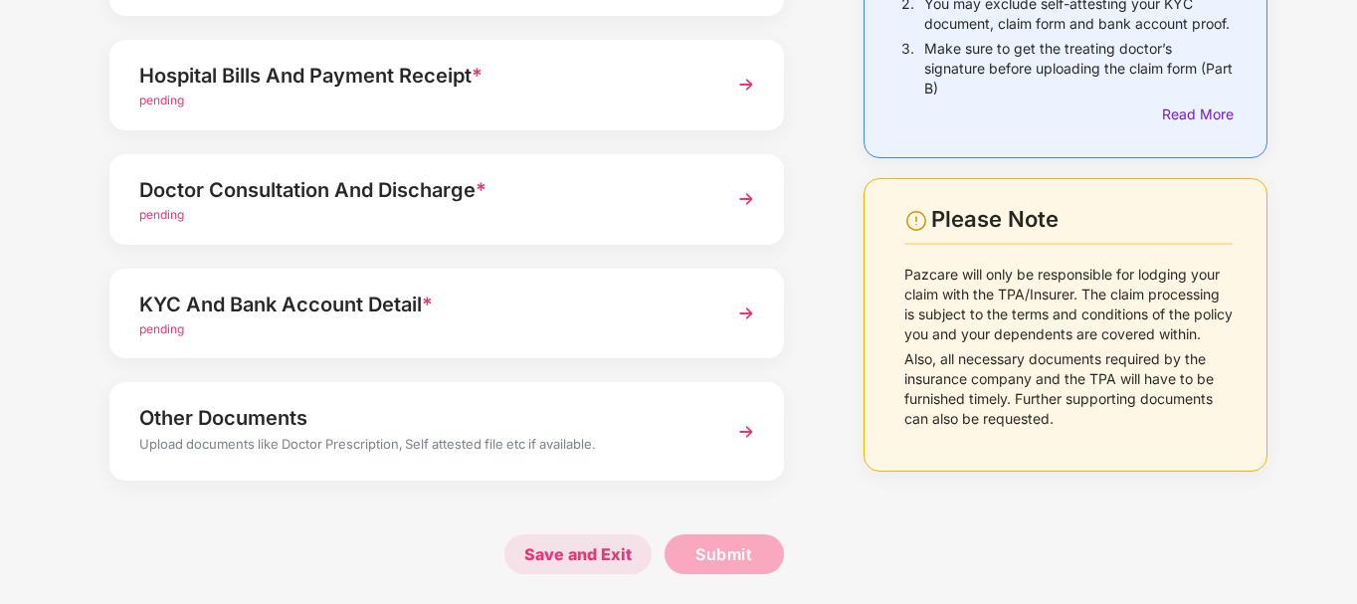 The width and height of the screenshot is (1357, 604). I want to click on div: KYC And Bank Account Detail, so click(421, 304).